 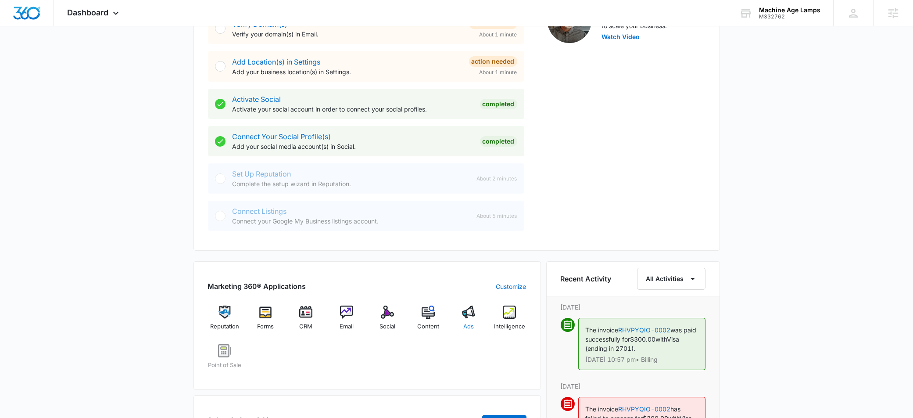 I want to click on span: Dashboard, so click(x=88, y=12).